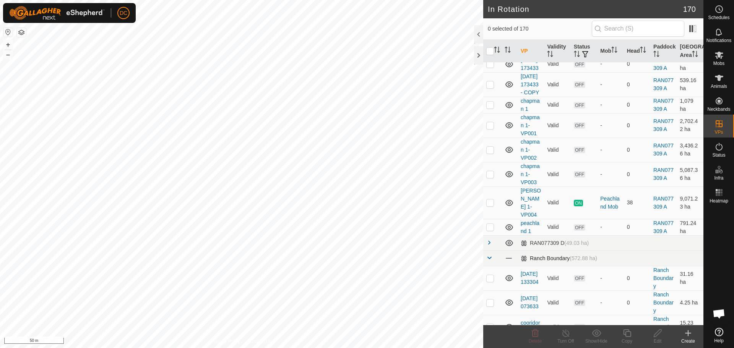 This screenshot has height=348, width=734. Describe the element at coordinates (719, 314) in the screenshot. I see `div: Open chat` at that location.